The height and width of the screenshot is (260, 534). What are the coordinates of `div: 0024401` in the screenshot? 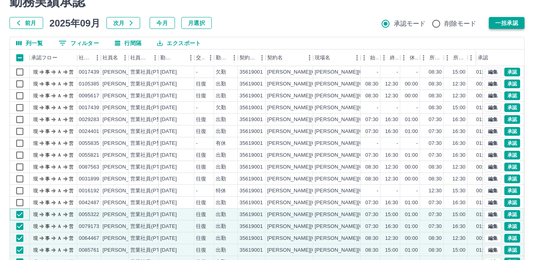 It's located at (89, 131).